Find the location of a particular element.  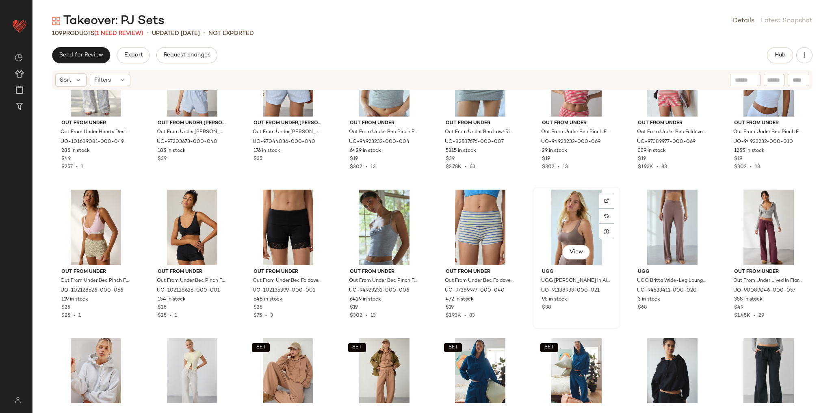

div: Takeover: PJ Sets is located at coordinates (108, 21).